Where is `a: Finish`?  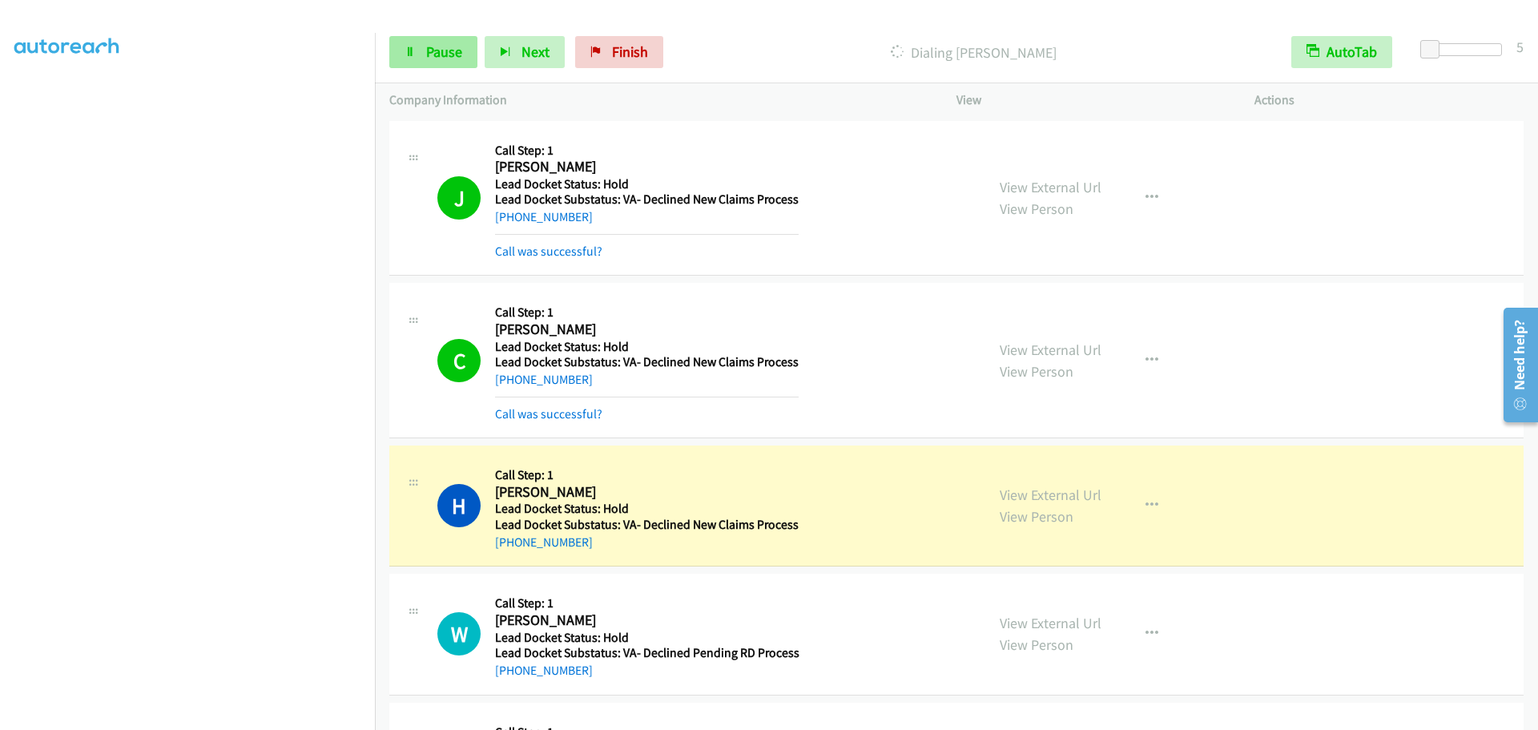 a: Finish is located at coordinates (619, 52).